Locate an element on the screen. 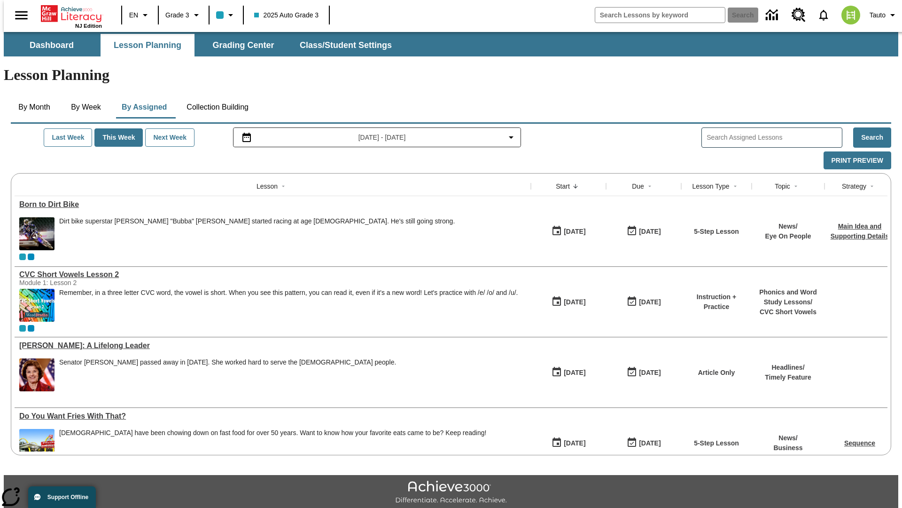  button: Language: EN, Select a language is located at coordinates (140, 15).